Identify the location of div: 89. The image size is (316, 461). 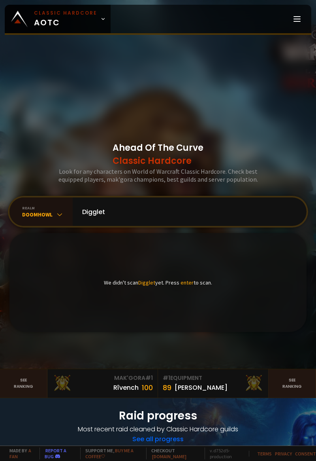
(167, 387).